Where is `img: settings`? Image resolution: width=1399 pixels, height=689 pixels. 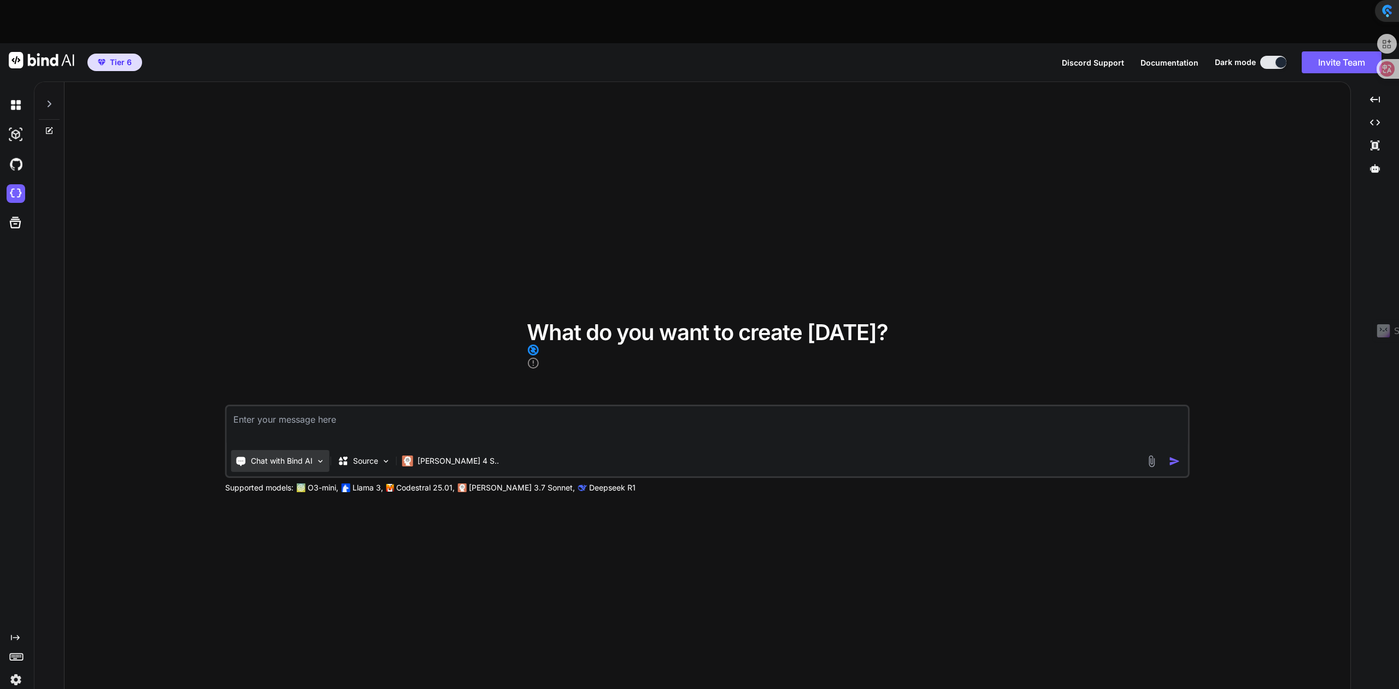
img: settings is located at coordinates (16, 679).